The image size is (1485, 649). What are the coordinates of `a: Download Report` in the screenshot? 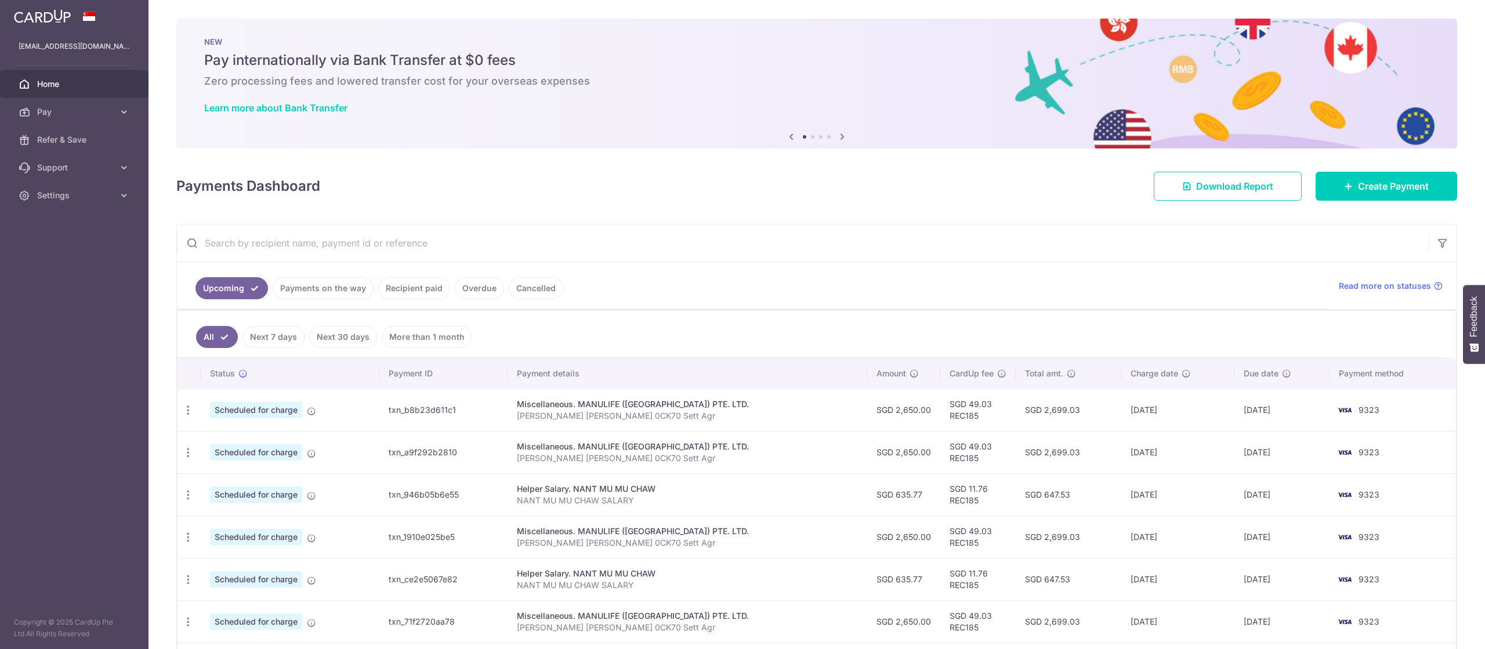 It's located at (1227, 186).